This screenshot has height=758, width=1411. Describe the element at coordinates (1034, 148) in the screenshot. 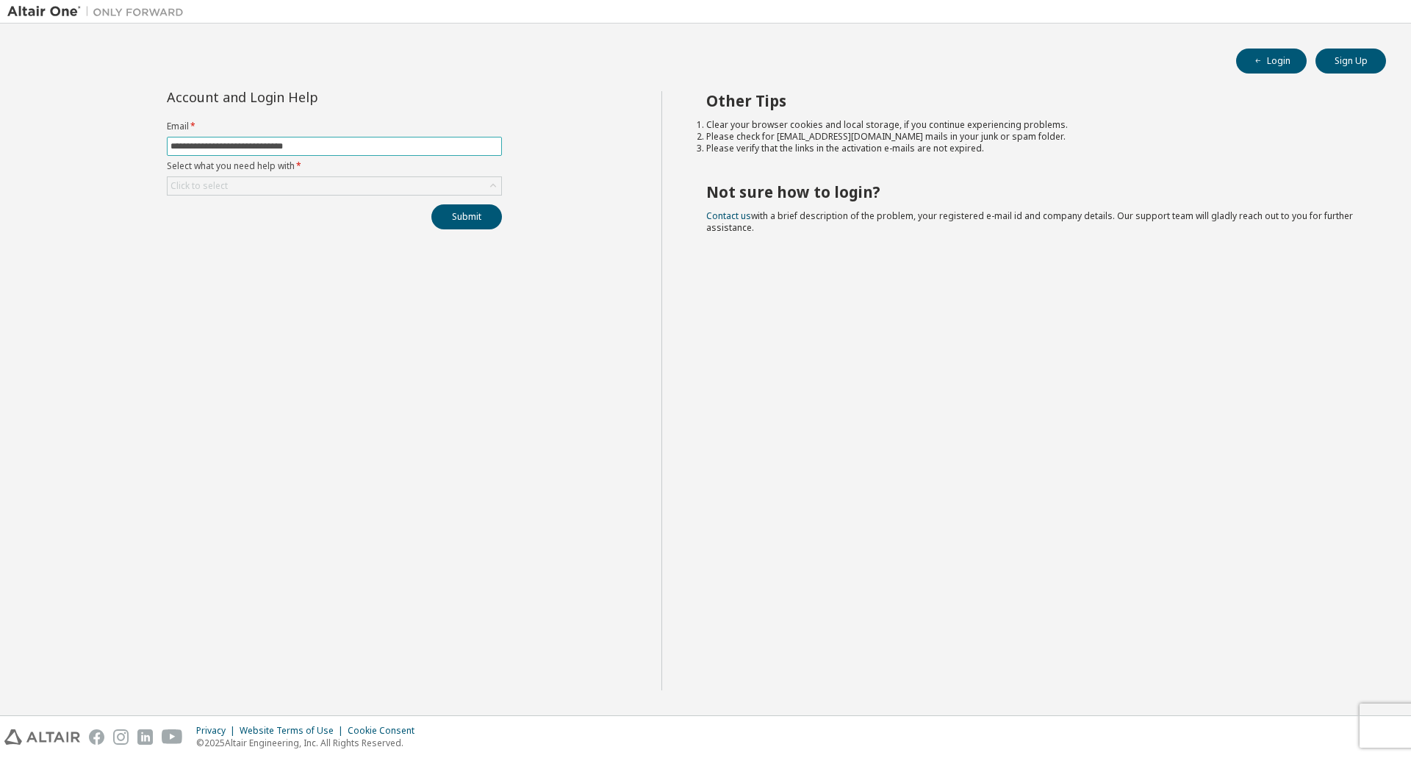

I see `li: Please verify that the links in the activation e-mails are not expired.` at that location.